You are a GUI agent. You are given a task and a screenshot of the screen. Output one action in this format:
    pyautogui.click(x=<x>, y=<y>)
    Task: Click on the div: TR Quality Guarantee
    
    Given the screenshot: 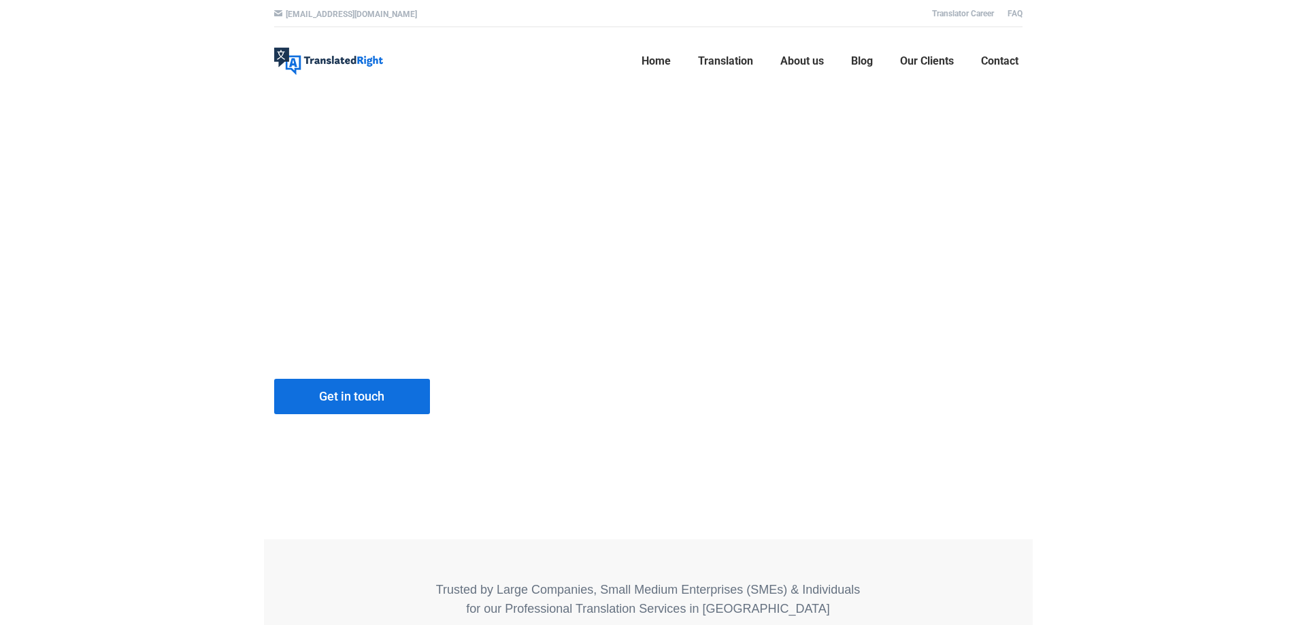 What is the action you would take?
    pyautogui.click(x=744, y=333)
    